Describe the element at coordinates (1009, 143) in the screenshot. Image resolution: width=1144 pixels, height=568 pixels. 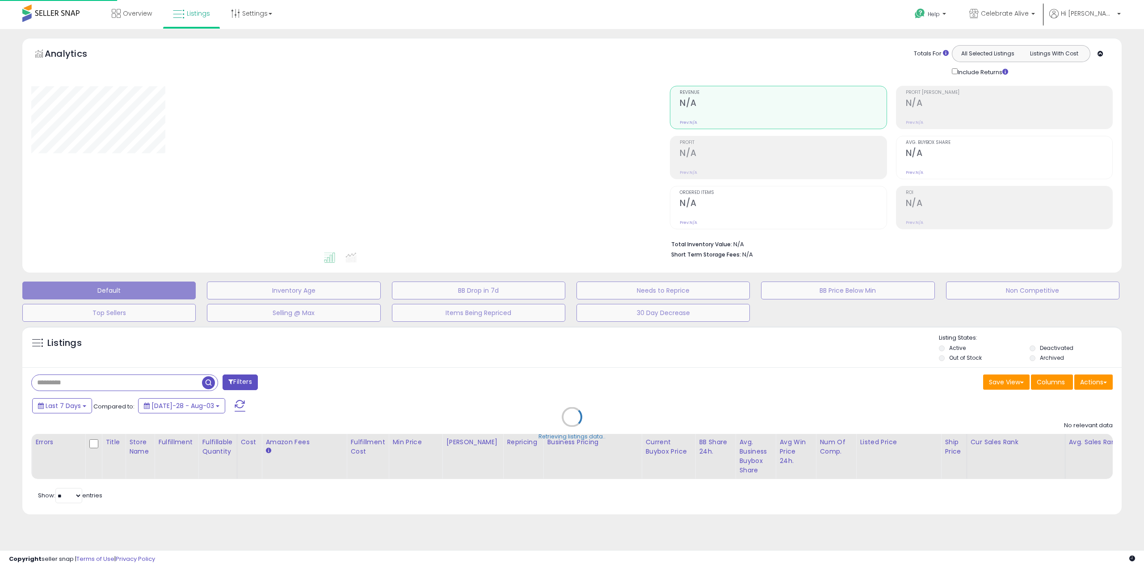
I see `span: Avg. Buybox Share` at that location.